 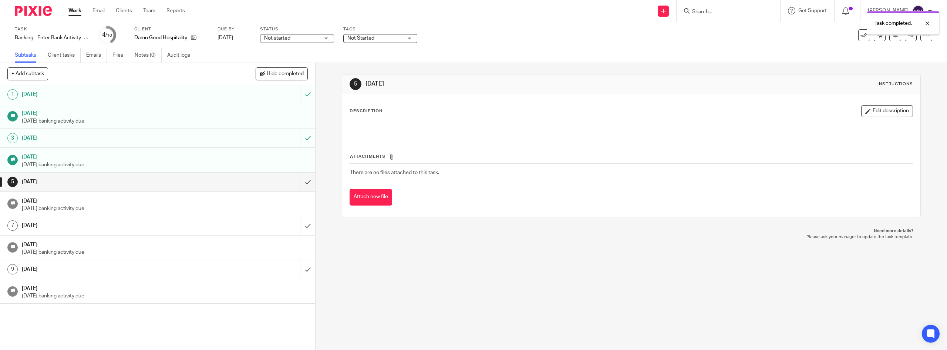 I want to click on img: Pixie, so click(x=33, y=11).